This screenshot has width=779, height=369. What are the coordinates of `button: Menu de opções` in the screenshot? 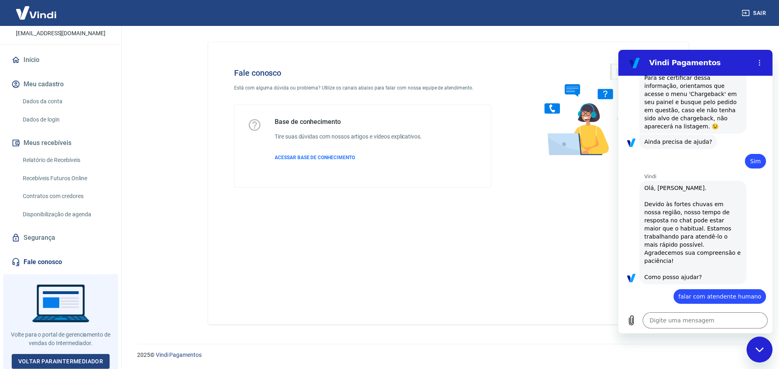 It's located at (141, 13).